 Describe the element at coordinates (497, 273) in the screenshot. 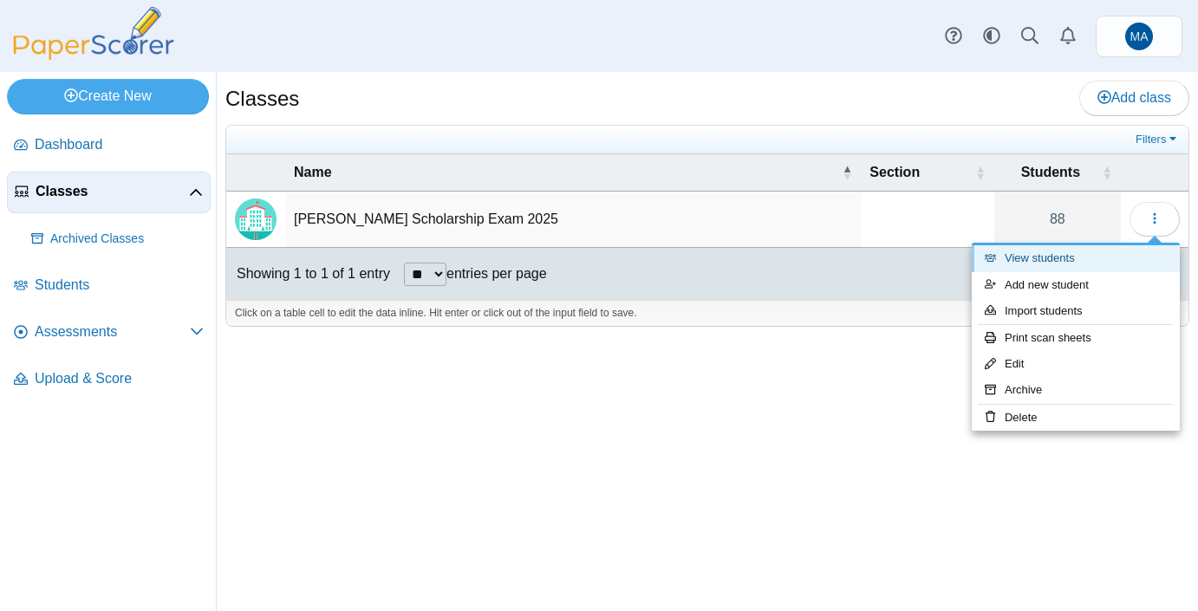

I see `label: entries per page` at that location.